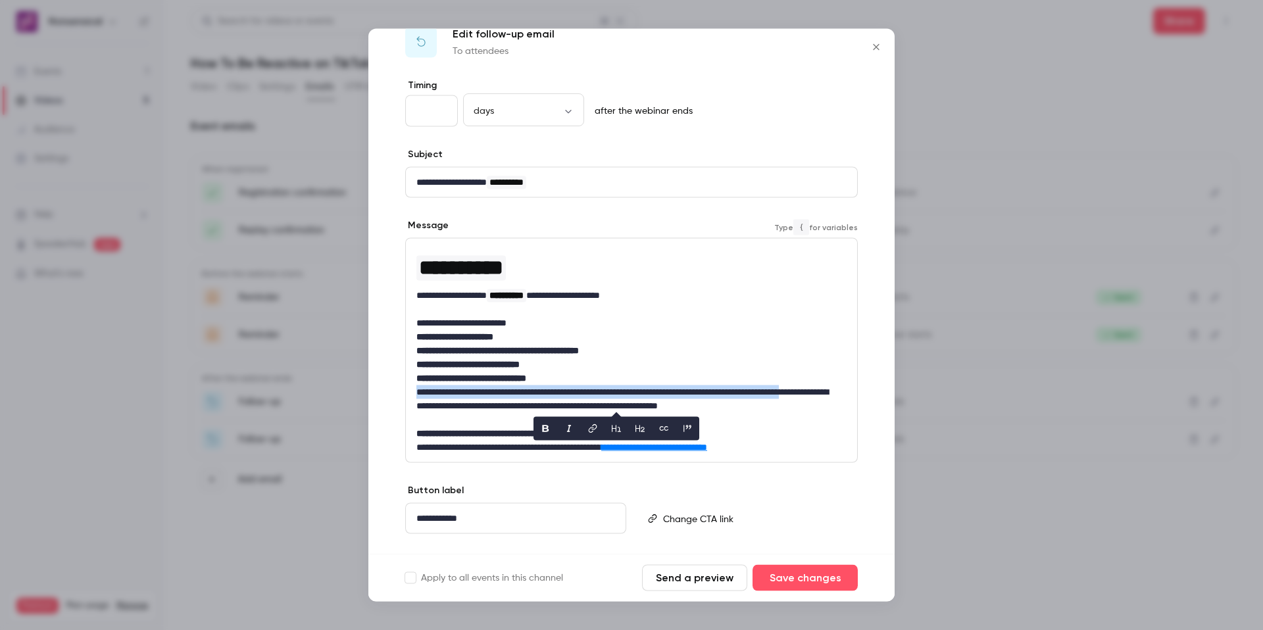 This screenshot has width=1263, height=630. Describe the element at coordinates (631, 86) in the screenshot. I see `label: Timing` at that location.